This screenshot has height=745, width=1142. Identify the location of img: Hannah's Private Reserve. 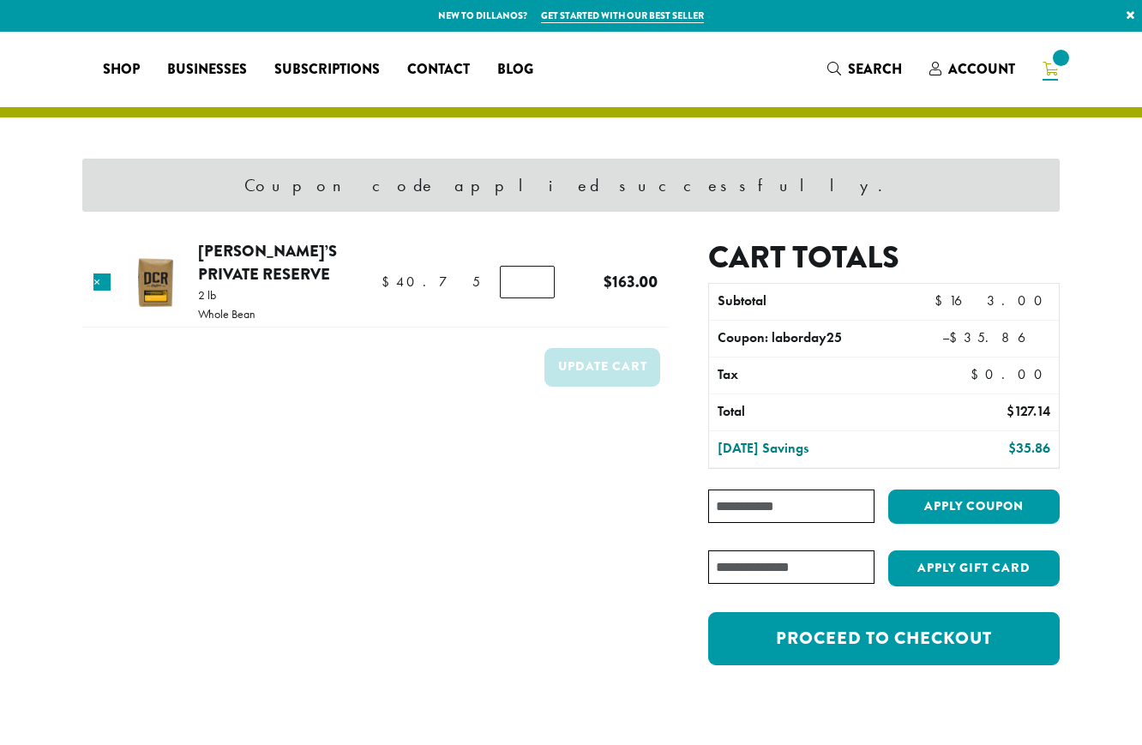
(154, 282).